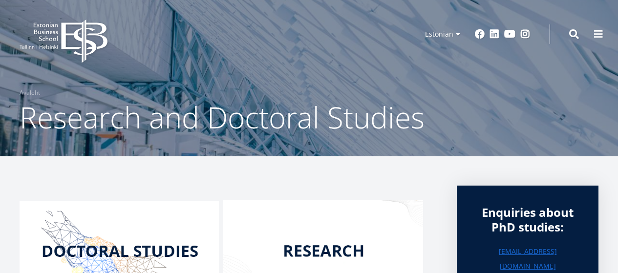 This screenshot has width=618, height=273. I want to click on a: Instagram, so click(525, 34).